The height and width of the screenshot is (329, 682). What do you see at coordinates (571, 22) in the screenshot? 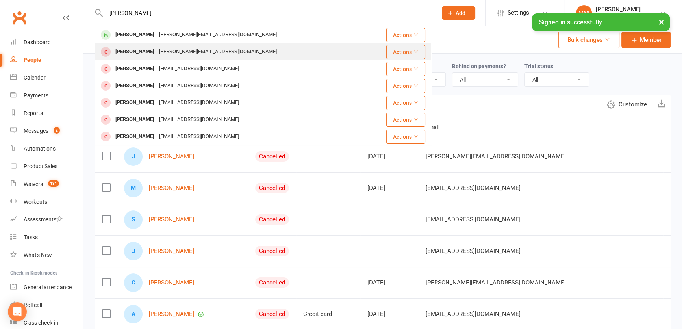
I see `span: Signed in successfully.` at bounding box center [571, 22].